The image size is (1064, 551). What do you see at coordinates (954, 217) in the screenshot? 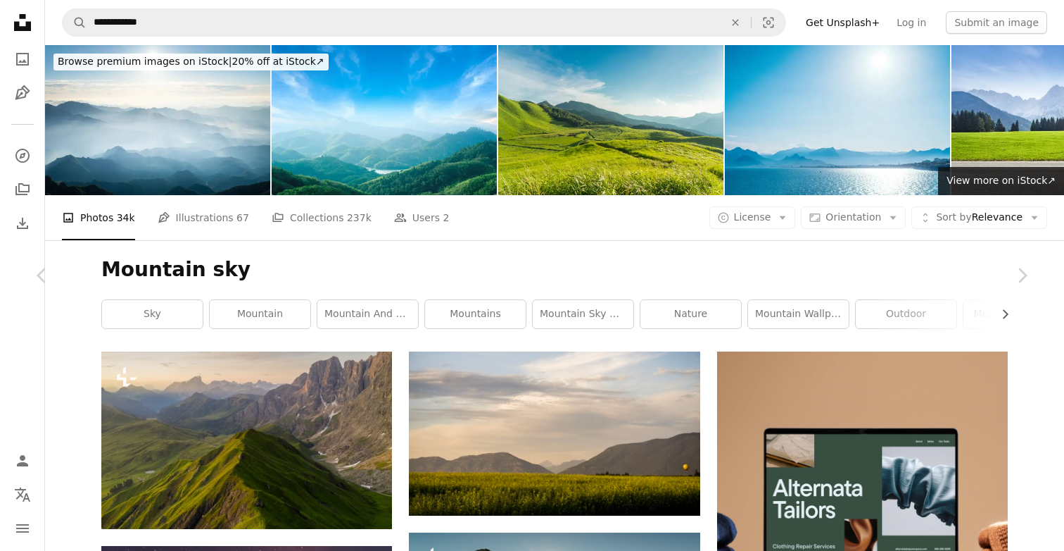
I see `span: Sort by` at bounding box center [954, 217].